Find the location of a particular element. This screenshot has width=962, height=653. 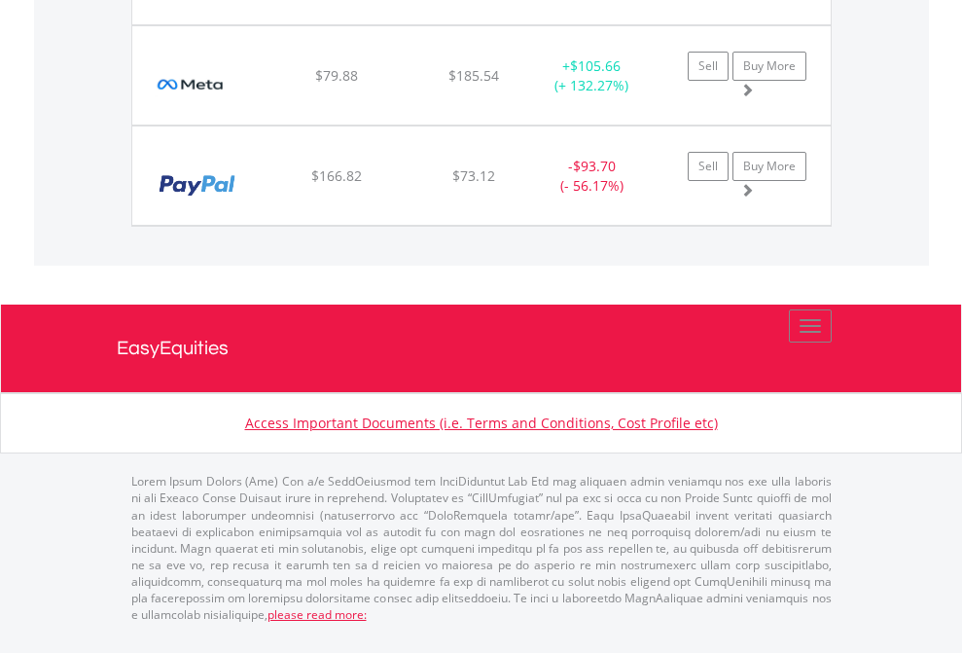

span: $166.82 is located at coordinates (337, 175).